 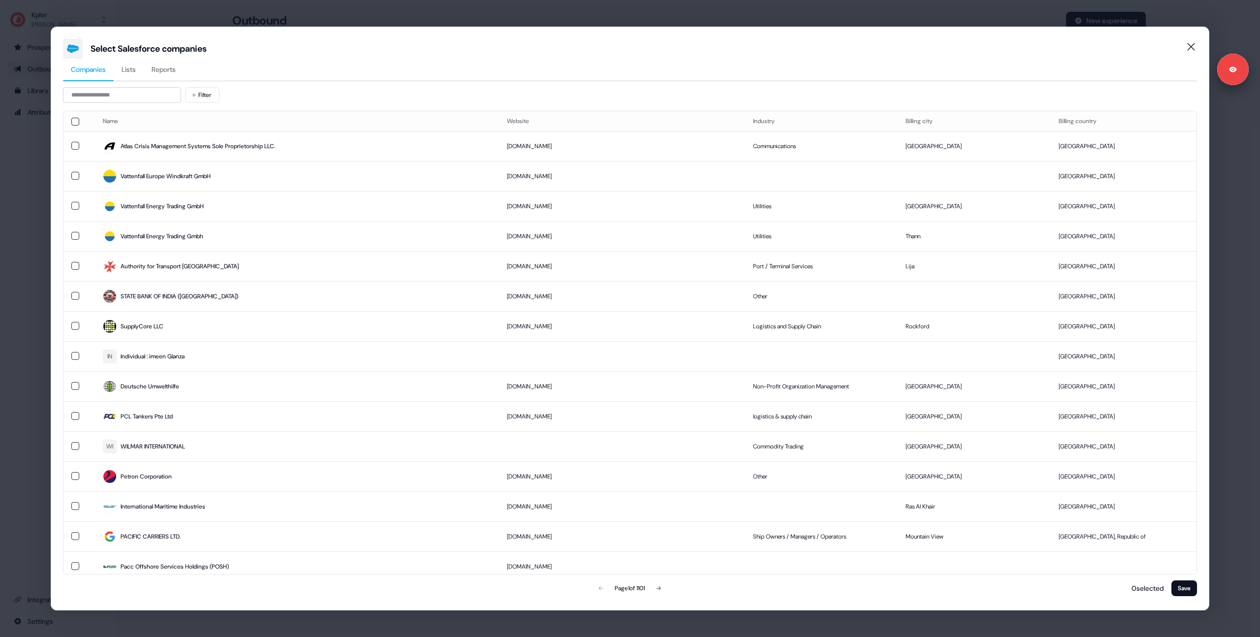 I want to click on div: Atlas Crisis Management Systems Sole Proprietorship LLC., so click(x=198, y=146).